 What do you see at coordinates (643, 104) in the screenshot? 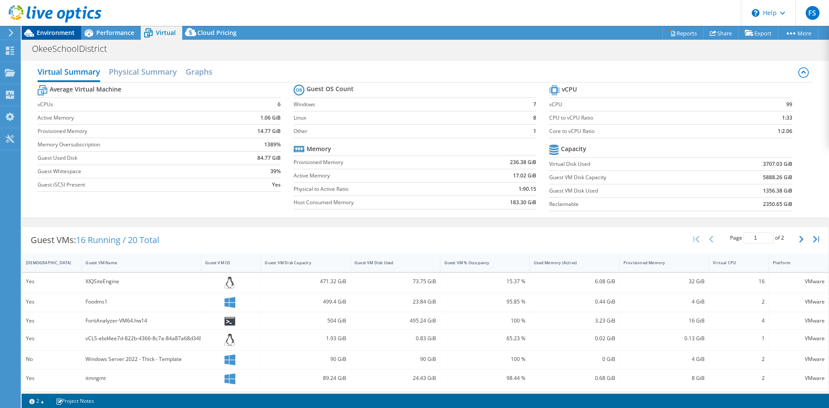
I see `label: vCPU` at bounding box center [643, 104].